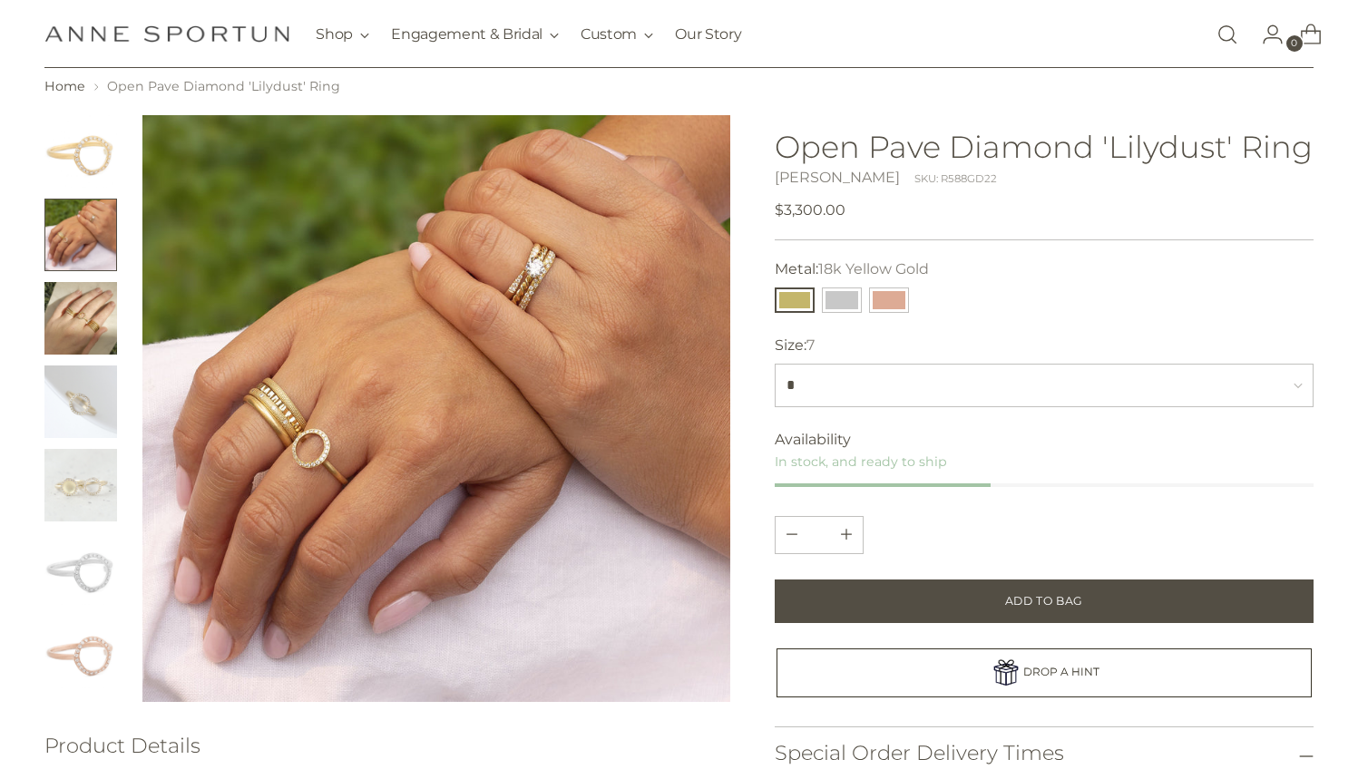 The image size is (1358, 769). What do you see at coordinates (794, 346) in the screenshot?
I see `label: Size:` at bounding box center [794, 346].